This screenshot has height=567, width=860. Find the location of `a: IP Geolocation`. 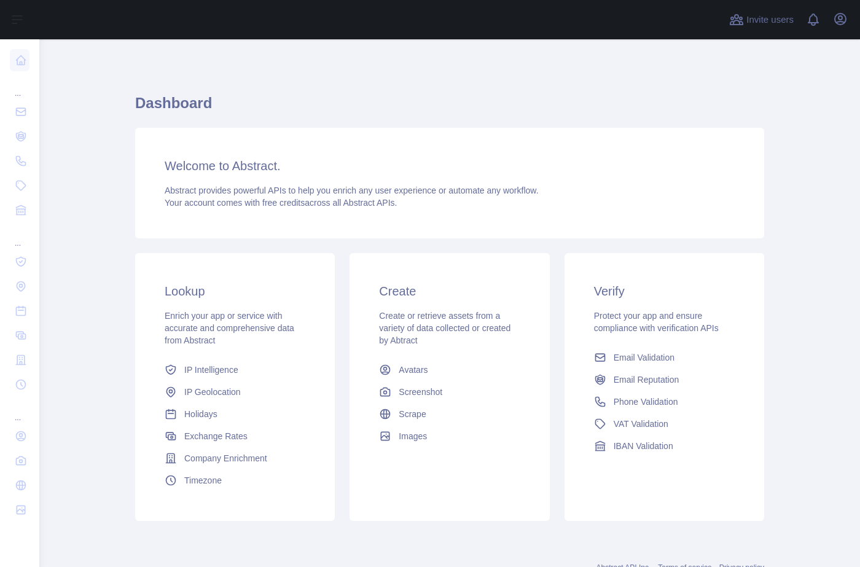

a: IP Geolocation is located at coordinates (235, 392).